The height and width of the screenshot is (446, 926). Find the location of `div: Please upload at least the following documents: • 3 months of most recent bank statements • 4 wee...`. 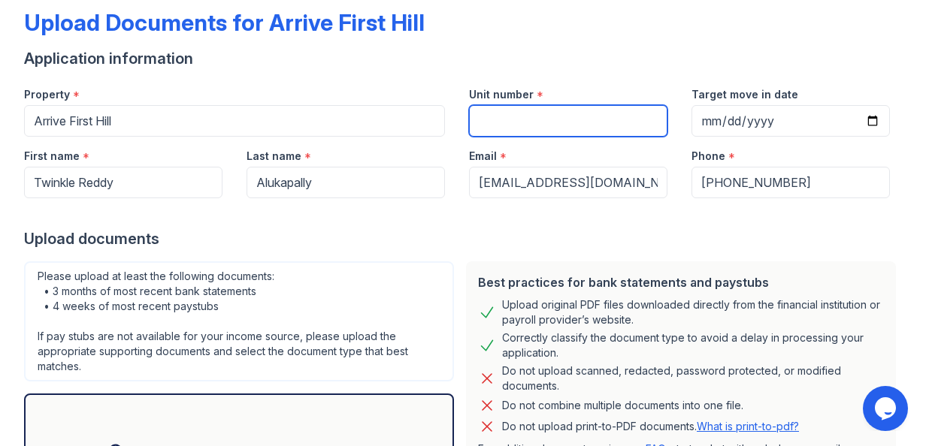

div: Please upload at least the following documents: • 3 months of most recent bank statements • 4 wee... is located at coordinates (239, 322).